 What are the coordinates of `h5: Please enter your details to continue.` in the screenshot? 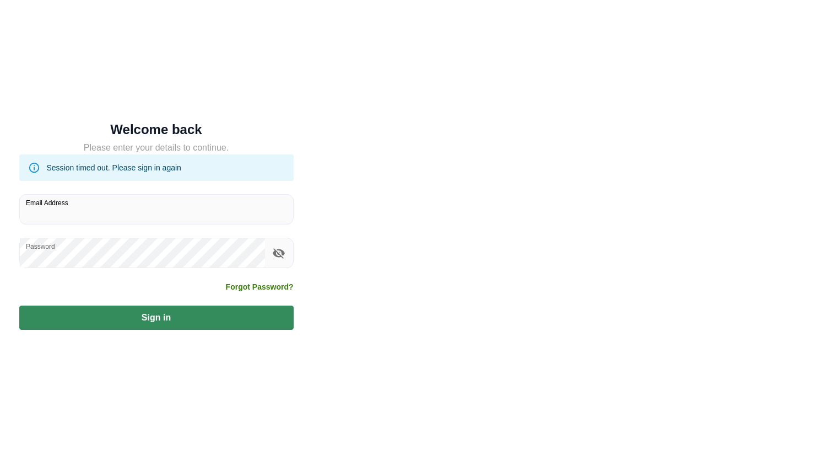 It's located at (157, 148).